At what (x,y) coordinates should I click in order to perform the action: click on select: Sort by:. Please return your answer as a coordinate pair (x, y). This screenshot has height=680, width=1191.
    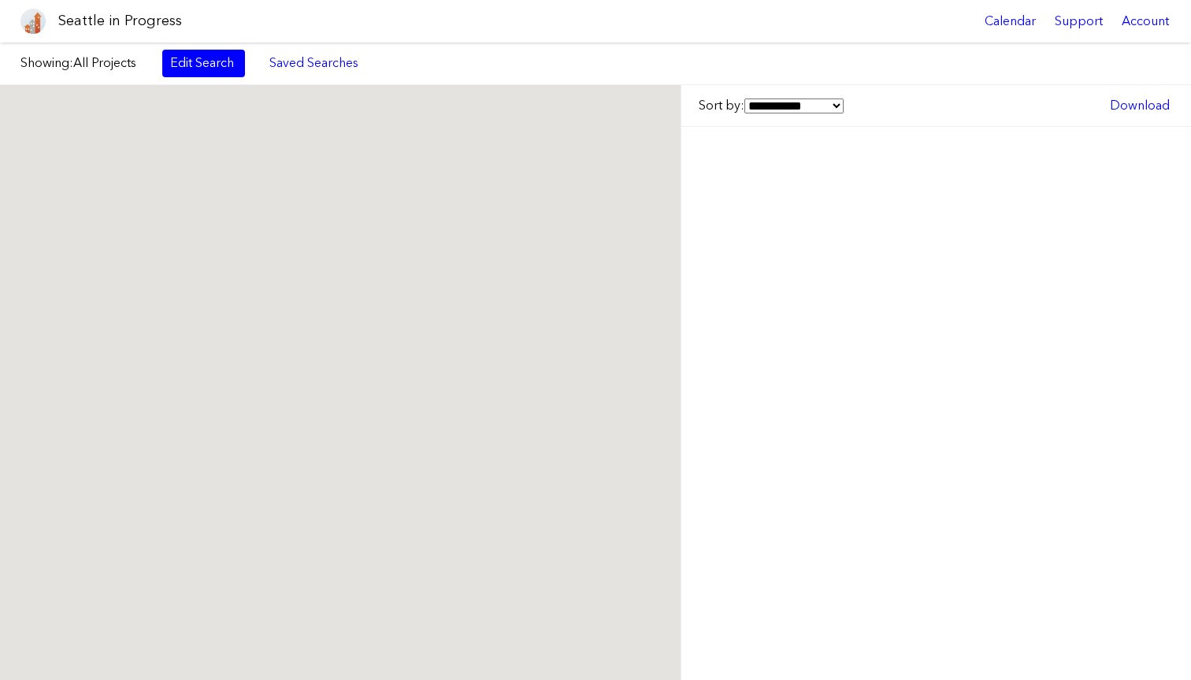
    Looking at the image, I should click on (794, 106).